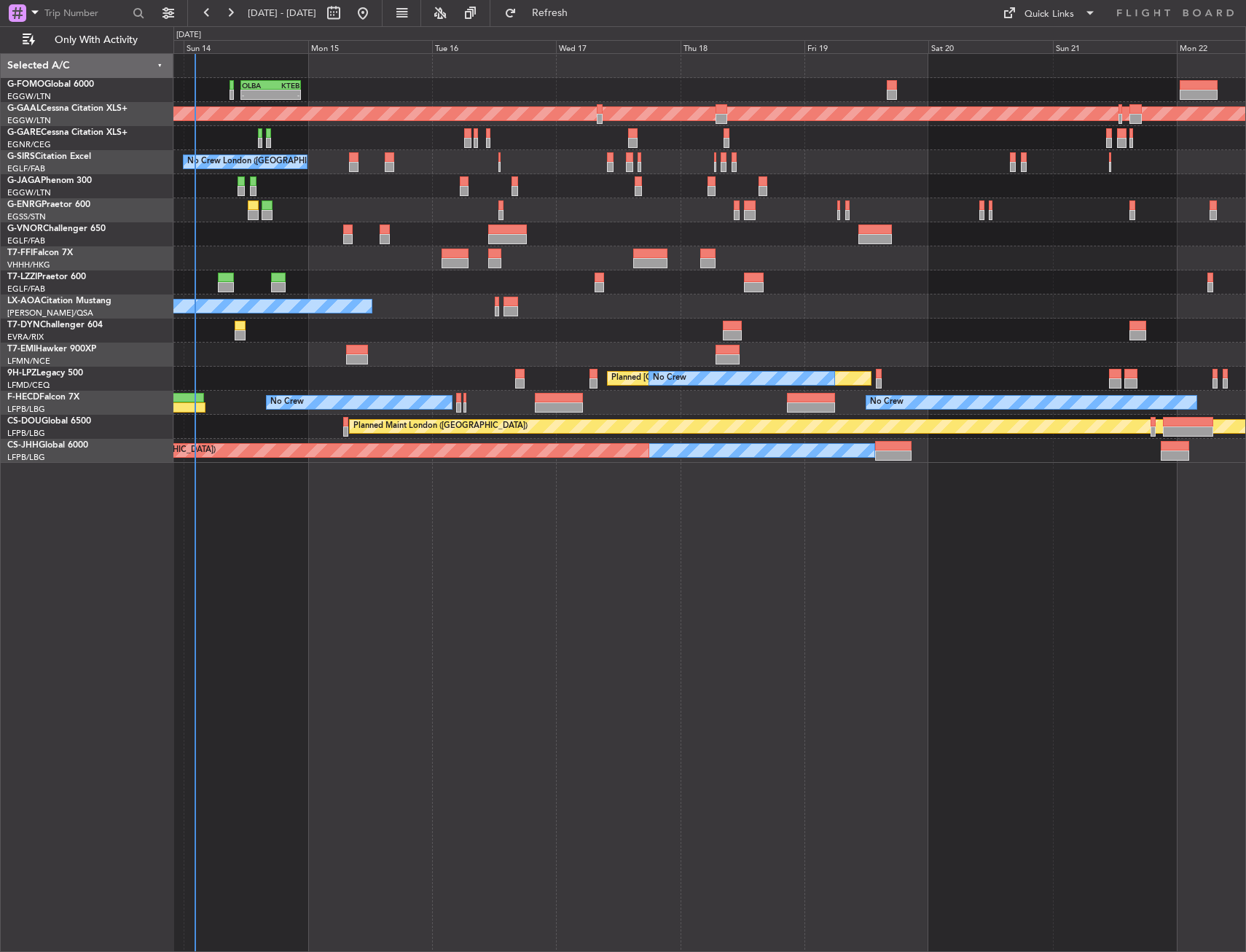  What do you see at coordinates (59, 301) in the screenshot?
I see `a: LX-AOACitation Mustang` at bounding box center [59, 301].